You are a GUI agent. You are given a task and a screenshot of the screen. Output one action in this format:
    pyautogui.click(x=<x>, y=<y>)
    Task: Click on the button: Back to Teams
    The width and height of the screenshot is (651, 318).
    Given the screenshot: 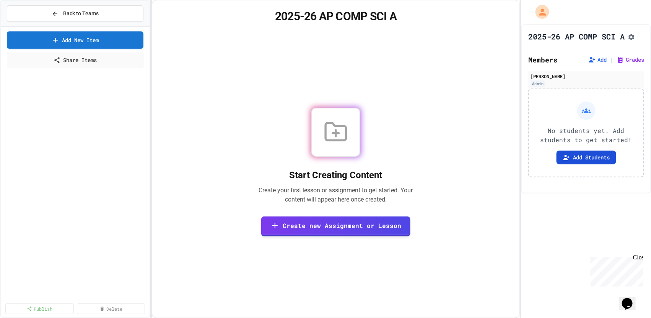 What is the action you would take?
    pyautogui.click(x=75, y=13)
    